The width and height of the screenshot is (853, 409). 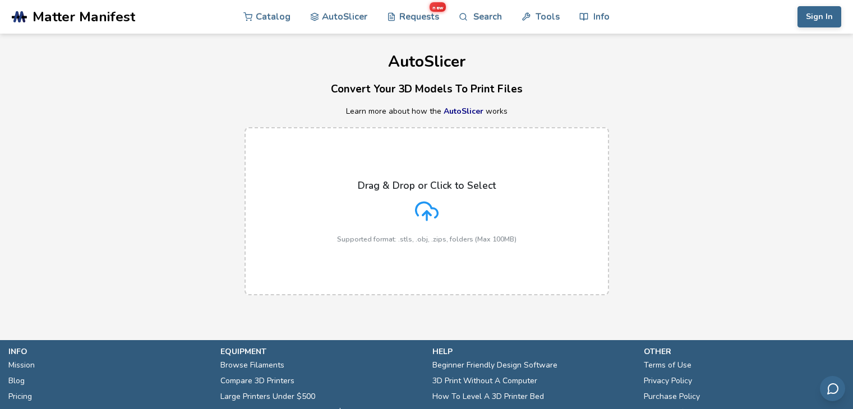 What do you see at coordinates (427, 239) in the screenshot?
I see `p: Supported format: .stls, .obj, .zips, folders (Max 100MB)` at bounding box center [427, 239].